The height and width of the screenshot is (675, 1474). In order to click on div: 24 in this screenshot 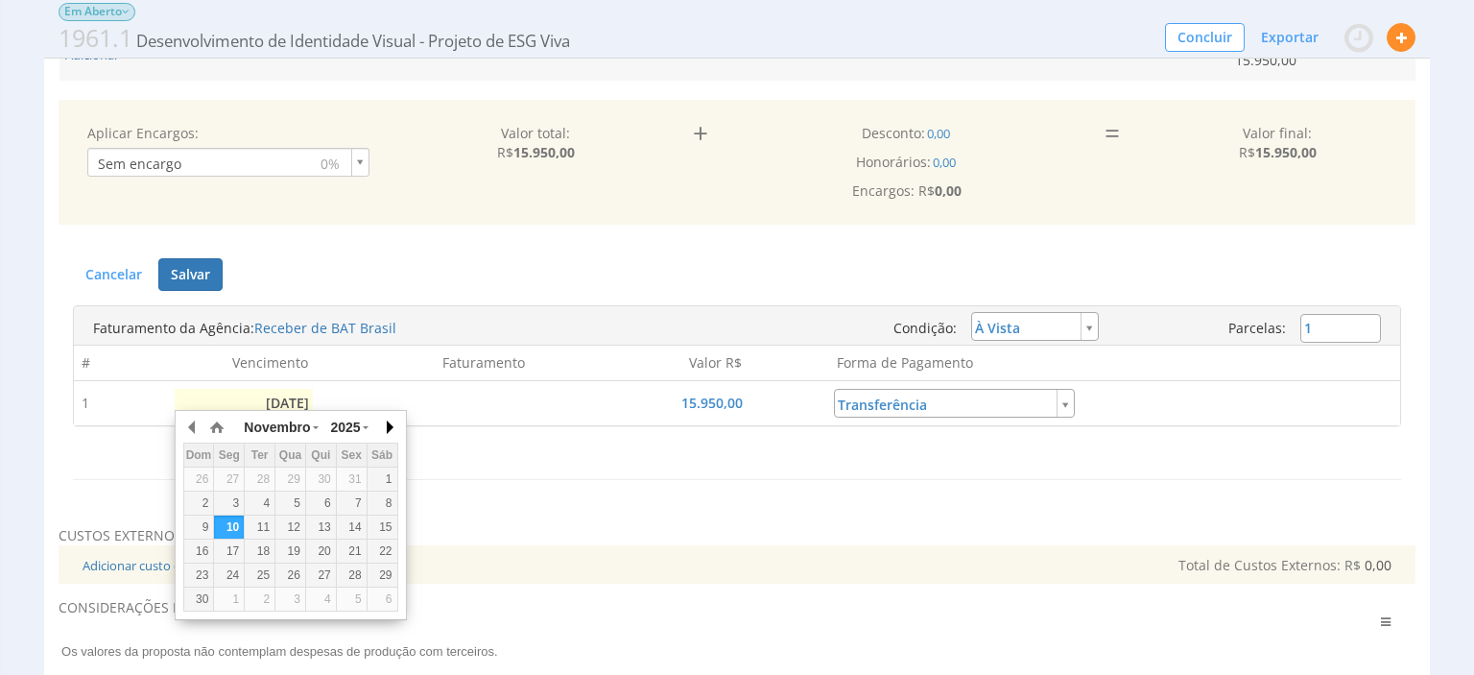, I will do `click(228, 575)`.